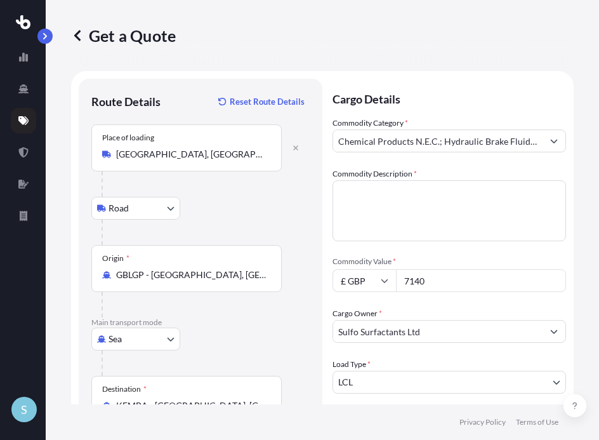  I want to click on label: Commodity Description, so click(374, 174).